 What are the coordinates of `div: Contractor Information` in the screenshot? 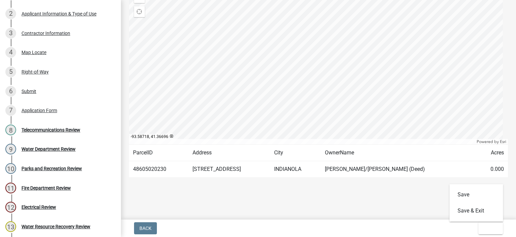 It's located at (46, 33).